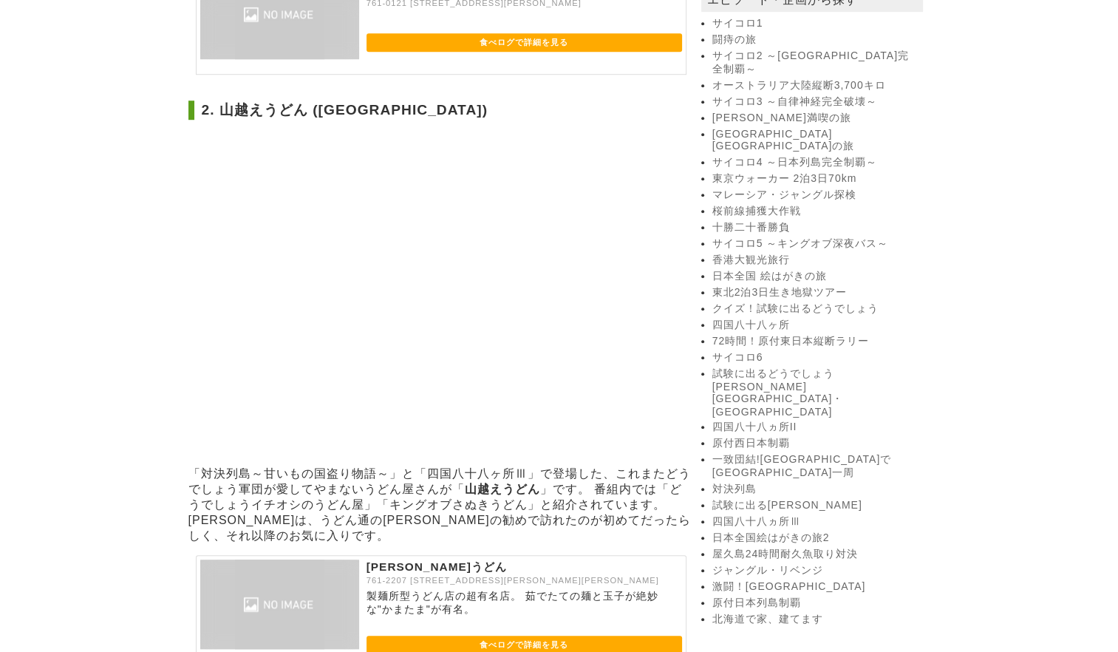  What do you see at coordinates (816, 443) in the screenshot?
I see `a: 原付西日本制覇` at bounding box center [816, 443].